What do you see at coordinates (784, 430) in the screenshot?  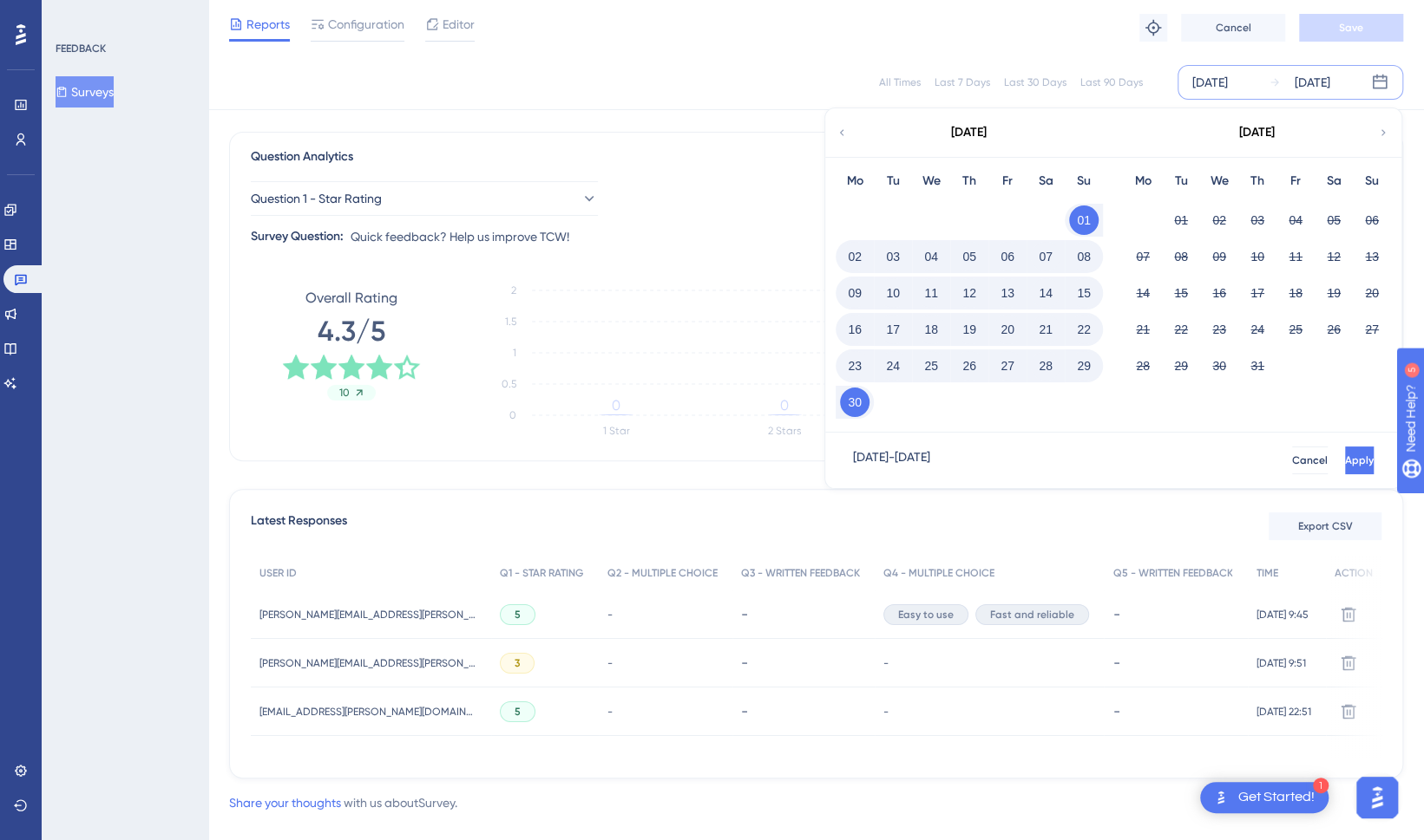 I see `text: 2 Stars` at bounding box center [784, 430].